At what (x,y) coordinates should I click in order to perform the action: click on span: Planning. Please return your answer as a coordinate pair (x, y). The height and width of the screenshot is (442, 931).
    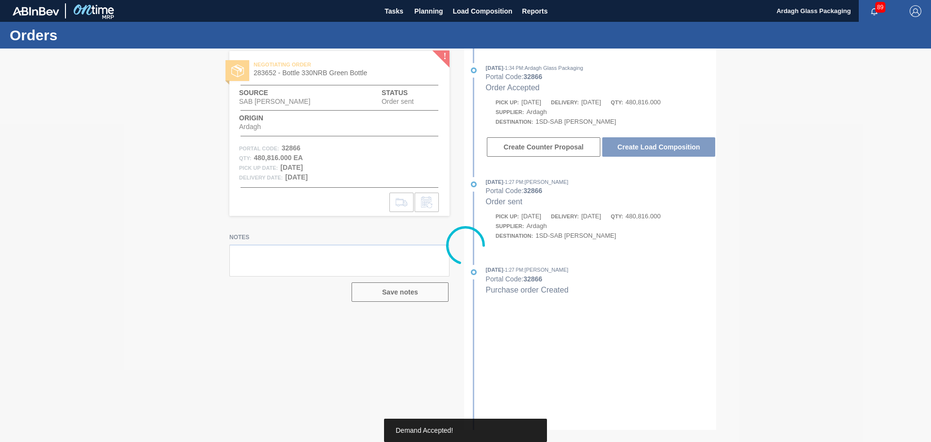
    Looking at the image, I should click on (429, 11).